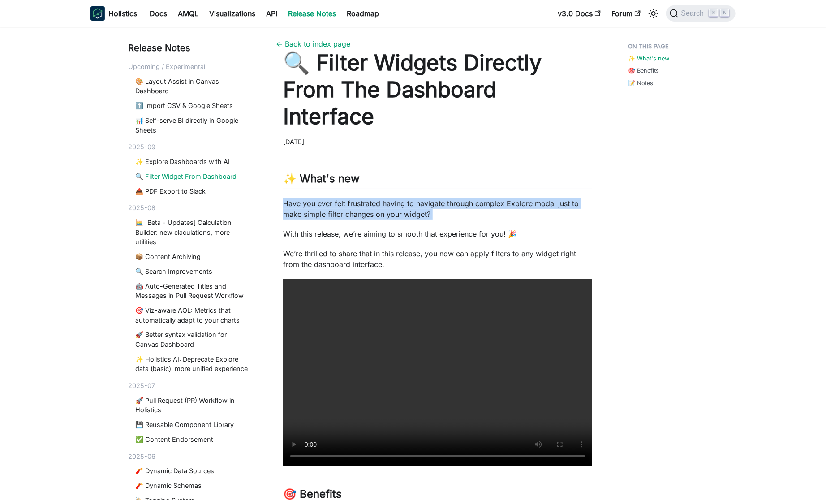 The image size is (826, 500). What do you see at coordinates (438, 90) in the screenshot?
I see `h1: 🔍 Filter Widgets Directly From The Dashboard Interface` at bounding box center [438, 90].